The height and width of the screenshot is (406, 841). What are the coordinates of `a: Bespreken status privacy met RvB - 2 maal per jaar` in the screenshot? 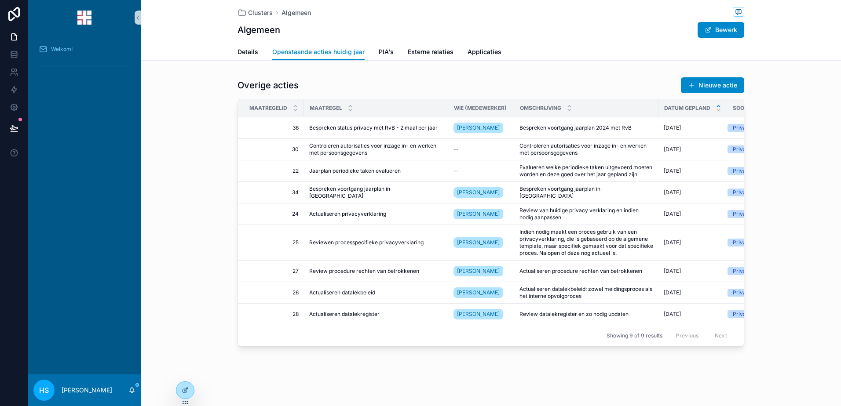 It's located at (376, 128).